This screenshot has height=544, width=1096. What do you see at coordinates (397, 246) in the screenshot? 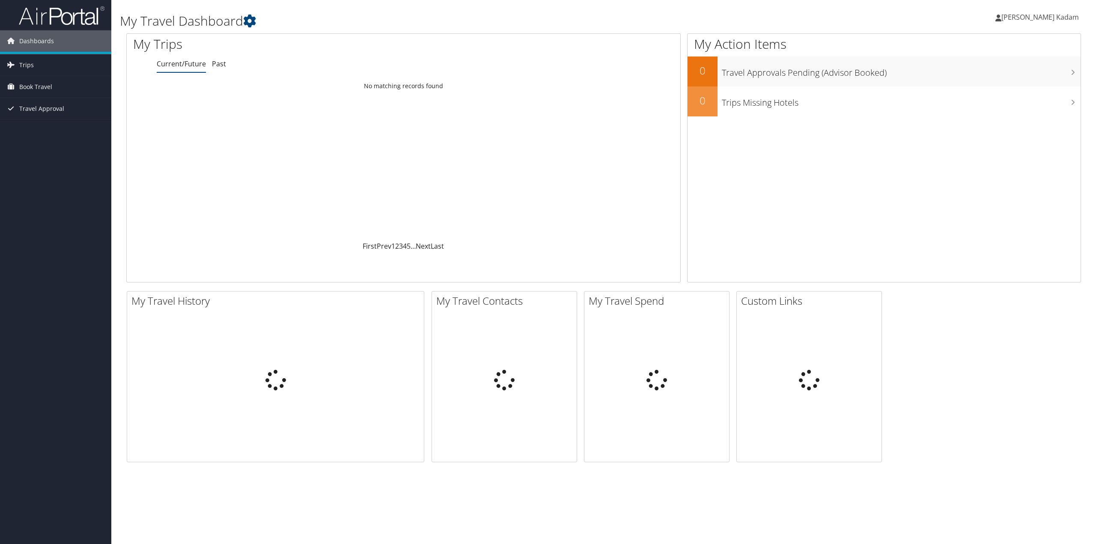
I see `a: 2` at bounding box center [397, 246].